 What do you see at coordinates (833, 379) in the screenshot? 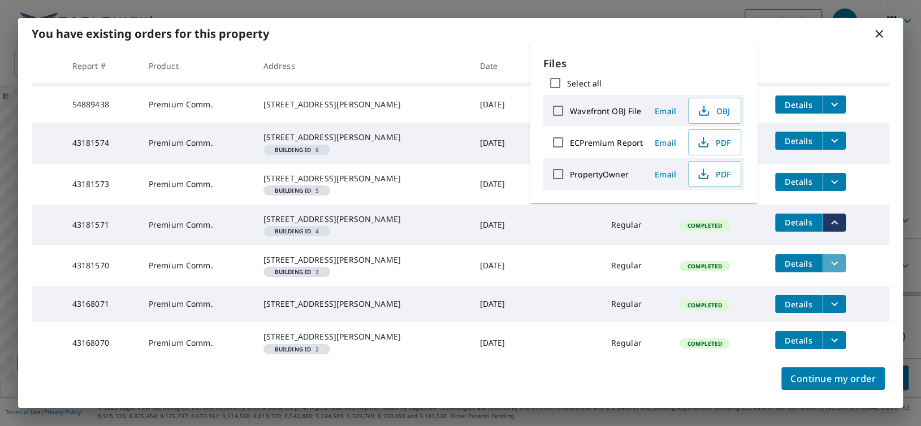
I see `span: Continue my order` at bounding box center [833, 379].